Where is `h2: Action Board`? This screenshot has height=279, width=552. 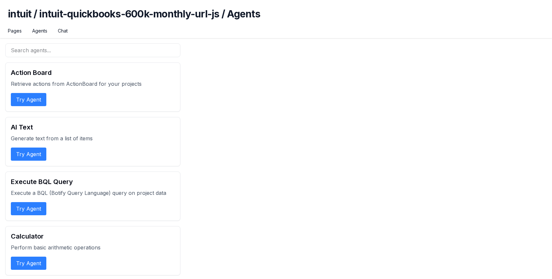
h2: Action Board is located at coordinates (93, 73).